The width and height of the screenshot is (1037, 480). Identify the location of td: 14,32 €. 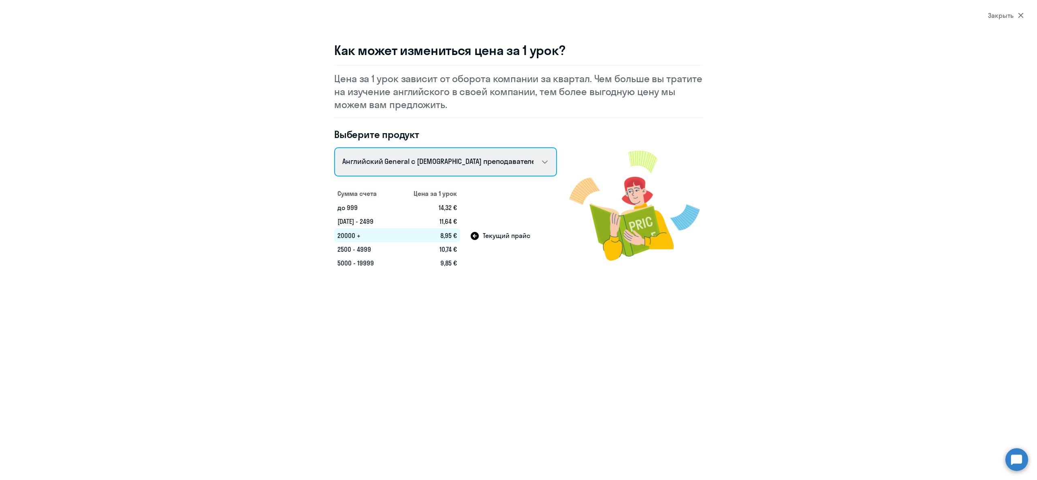
(427, 208).